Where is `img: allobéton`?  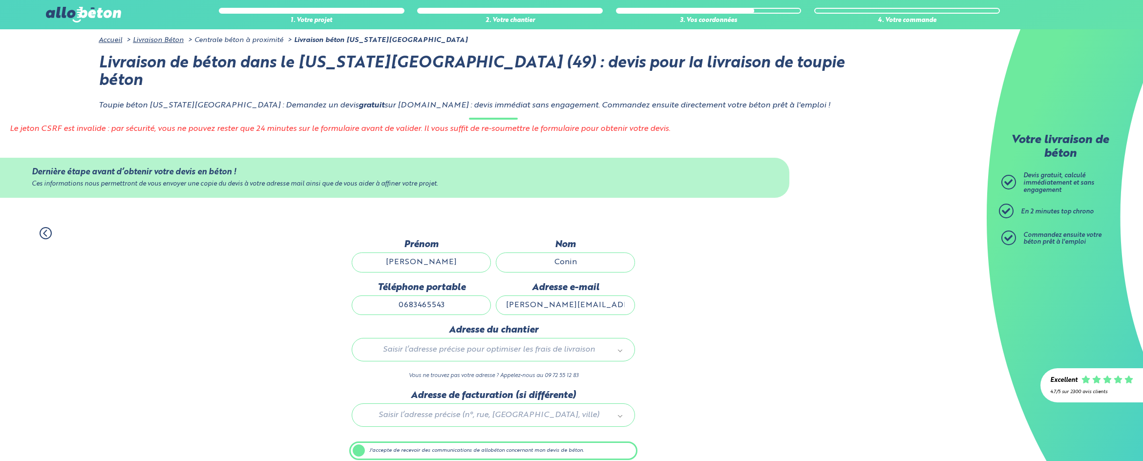 img: allobéton is located at coordinates (84, 15).